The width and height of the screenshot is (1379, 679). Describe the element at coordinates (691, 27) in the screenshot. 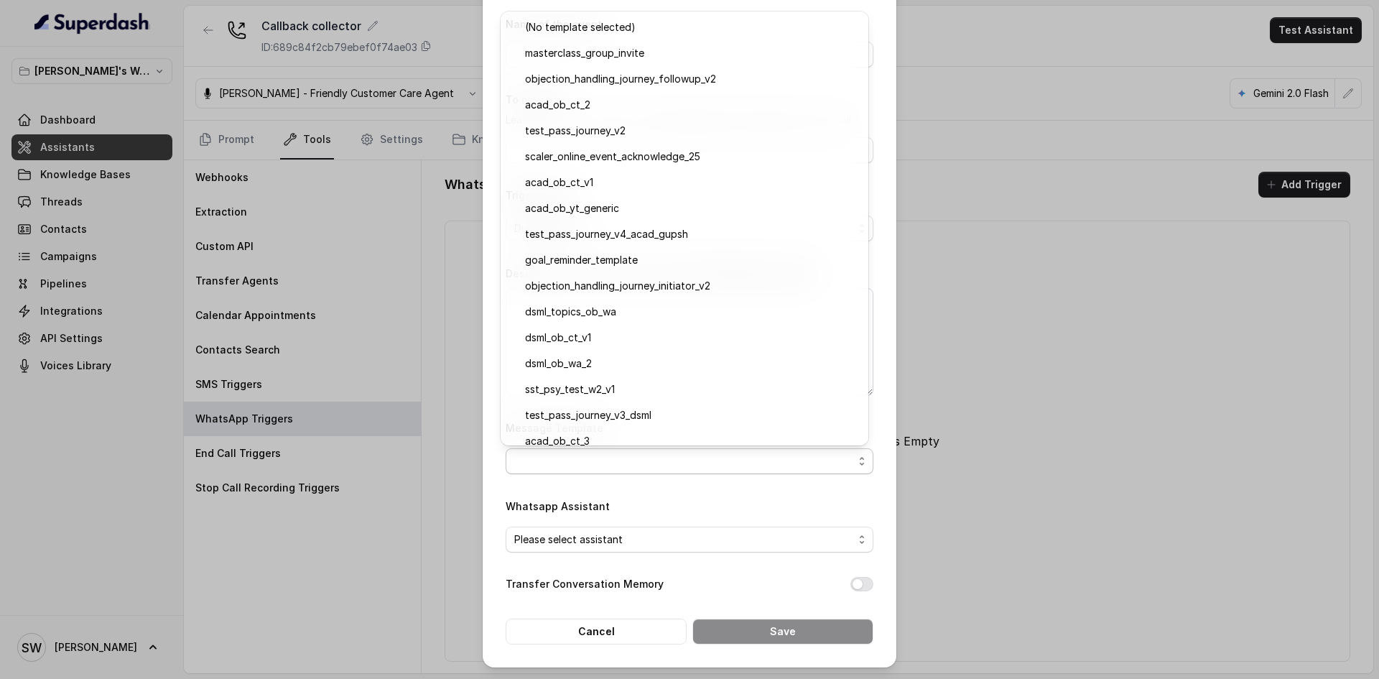

I see `span: (No template selected)` at that location.